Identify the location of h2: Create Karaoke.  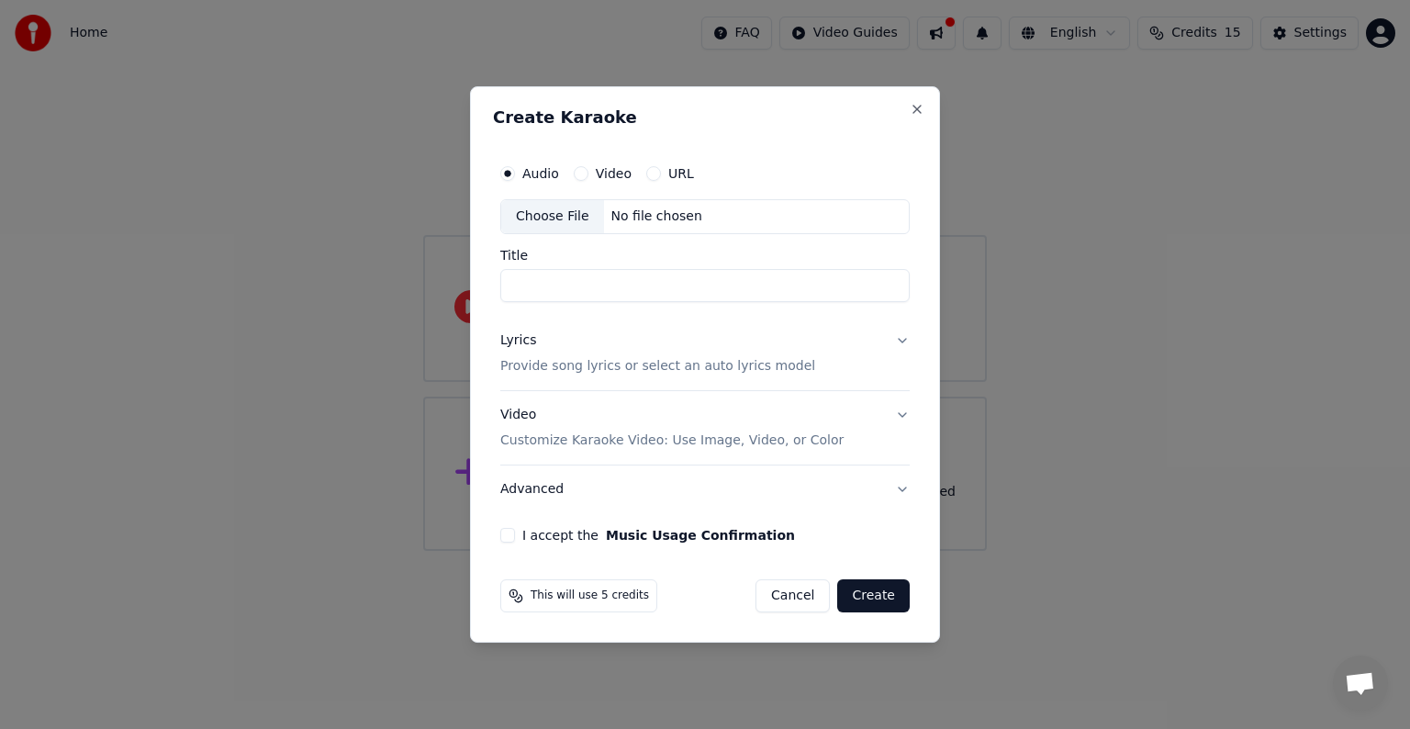
(705, 118).